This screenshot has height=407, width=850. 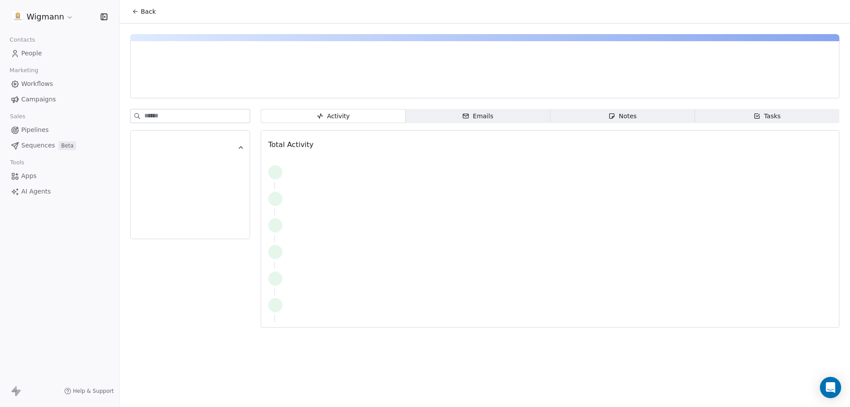 What do you see at coordinates (43, 17) in the screenshot?
I see `button: Wigmann` at bounding box center [43, 17].